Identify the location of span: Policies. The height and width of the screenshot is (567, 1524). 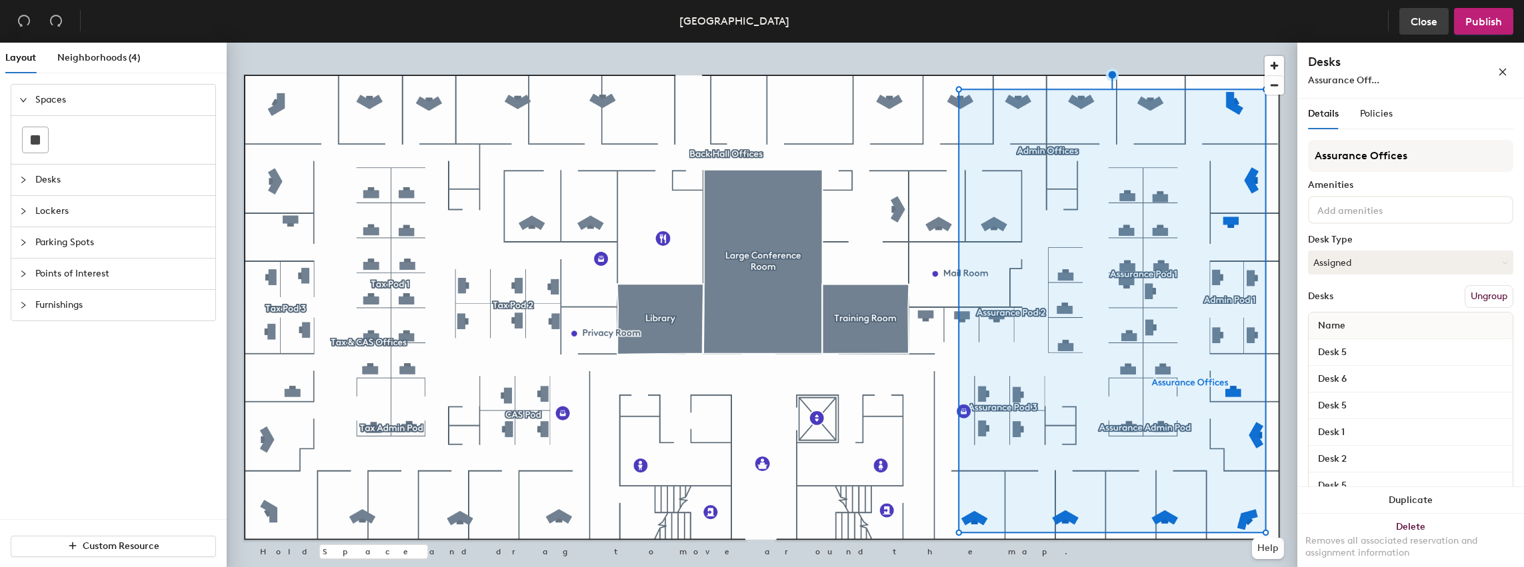
(1376, 113).